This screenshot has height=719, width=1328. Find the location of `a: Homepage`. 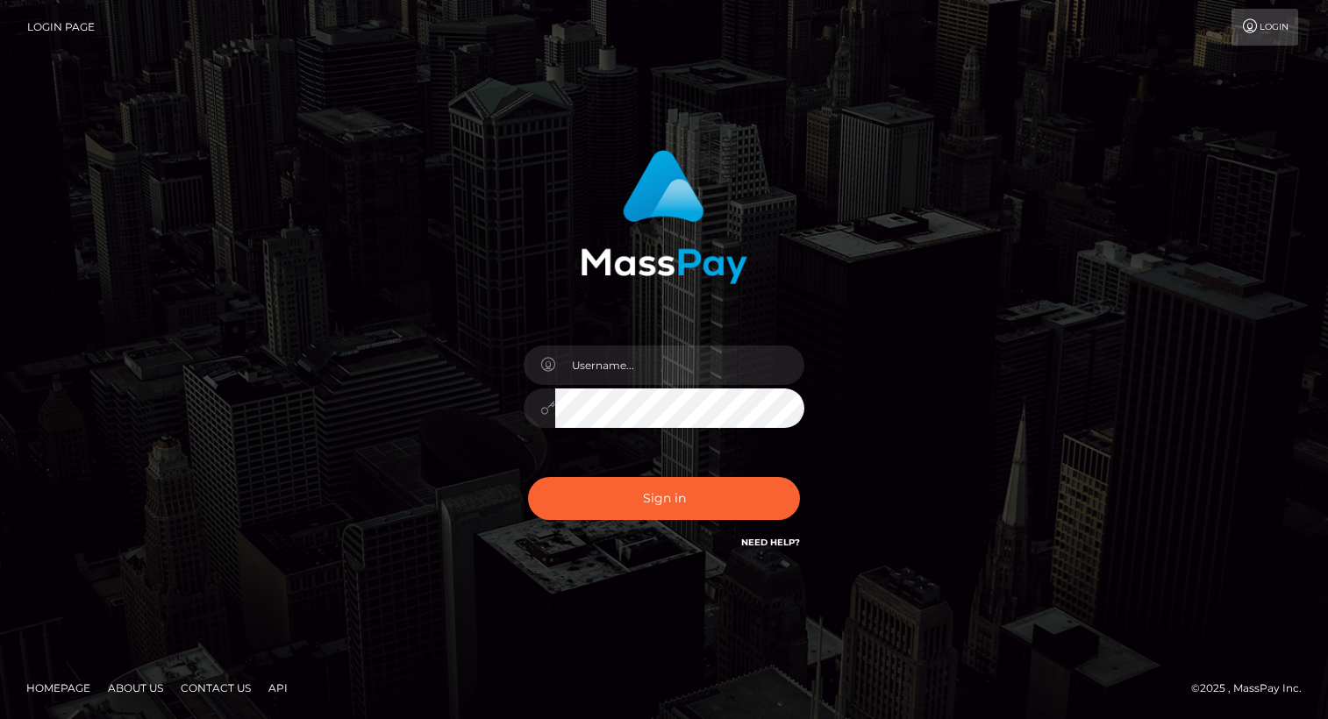

a: Homepage is located at coordinates (58, 688).